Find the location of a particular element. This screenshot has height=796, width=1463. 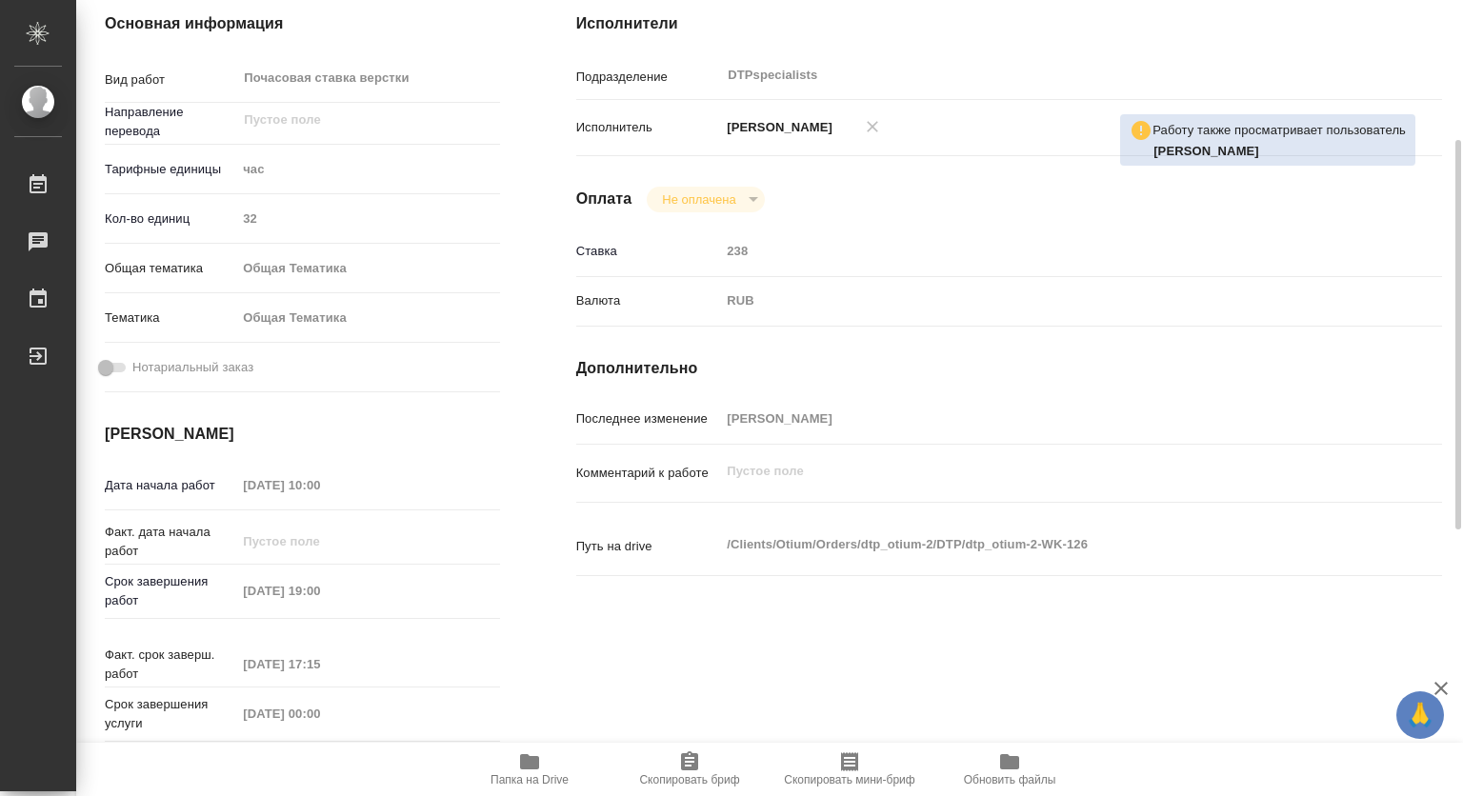

h4: Исполнители is located at coordinates (1009, 24).